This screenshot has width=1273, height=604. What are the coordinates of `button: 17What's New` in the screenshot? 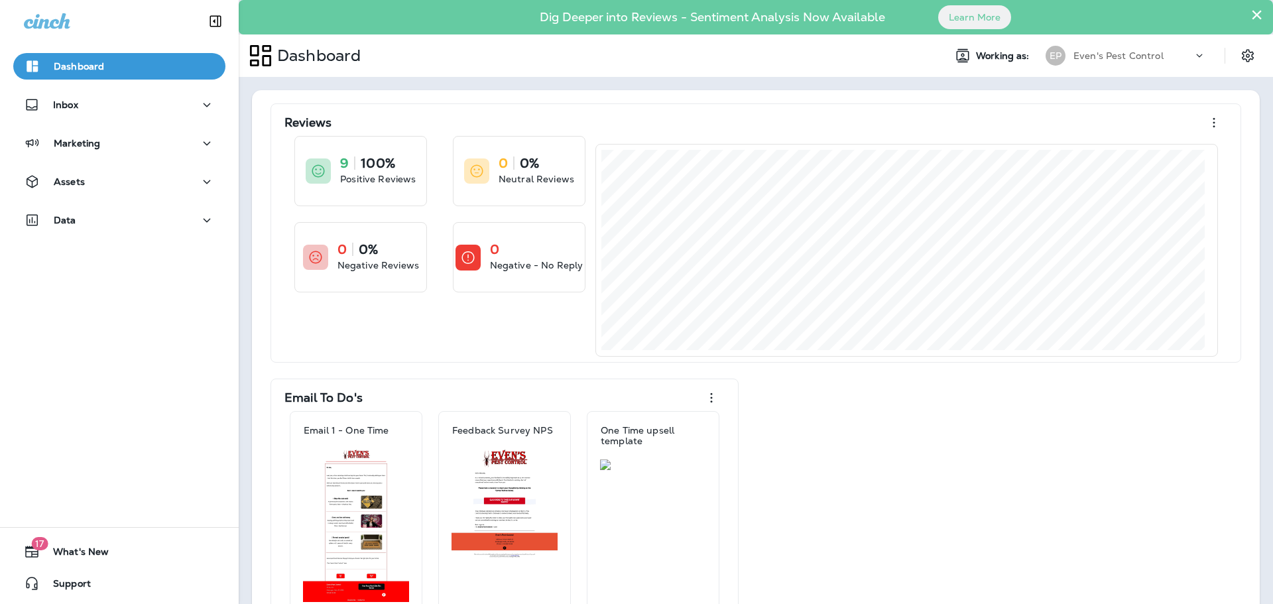 It's located at (119, 552).